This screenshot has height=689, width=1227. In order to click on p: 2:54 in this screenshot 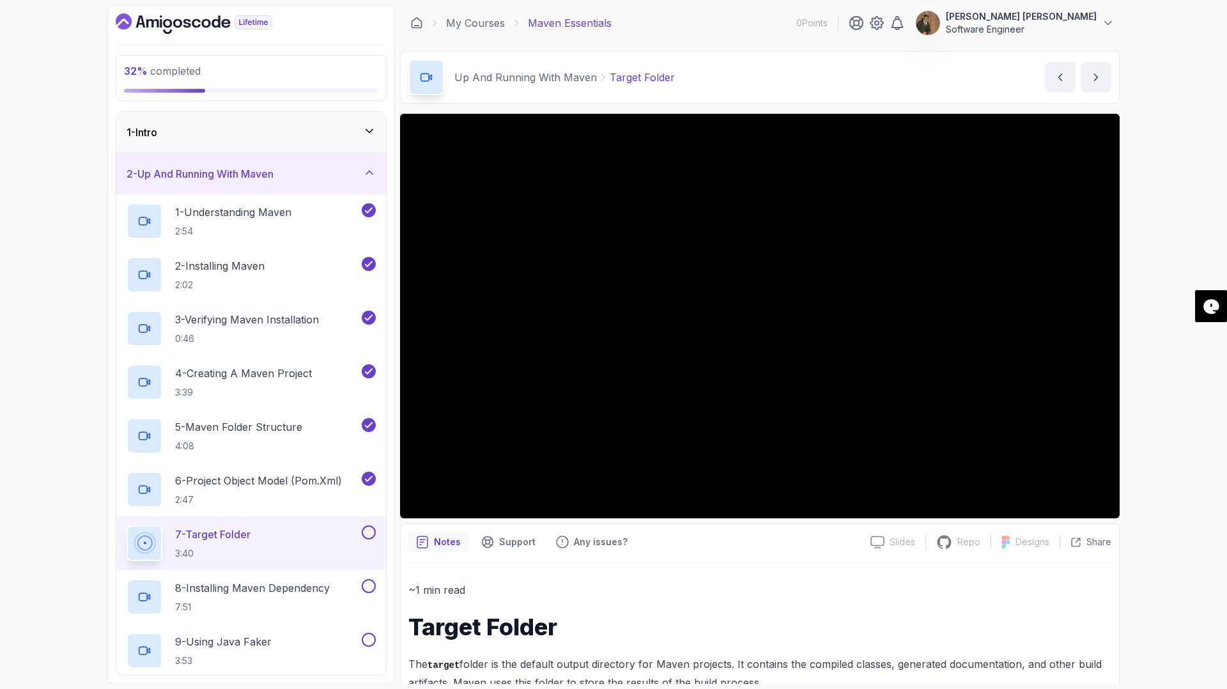, I will do `click(233, 231)`.